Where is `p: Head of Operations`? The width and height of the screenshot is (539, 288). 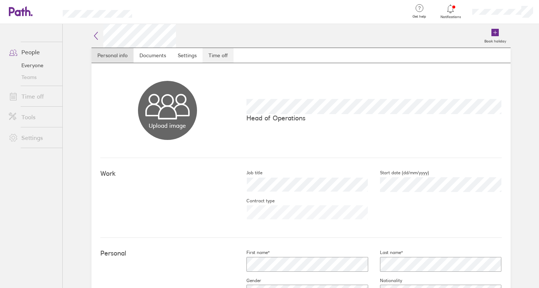 p: Head of Operations is located at coordinates (374, 118).